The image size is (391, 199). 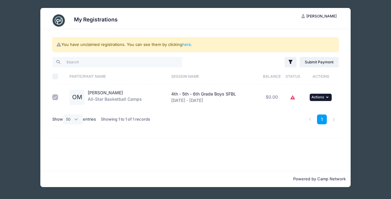 What do you see at coordinates (59, 76) in the screenshot?
I see `th: Select All` at bounding box center [59, 76].